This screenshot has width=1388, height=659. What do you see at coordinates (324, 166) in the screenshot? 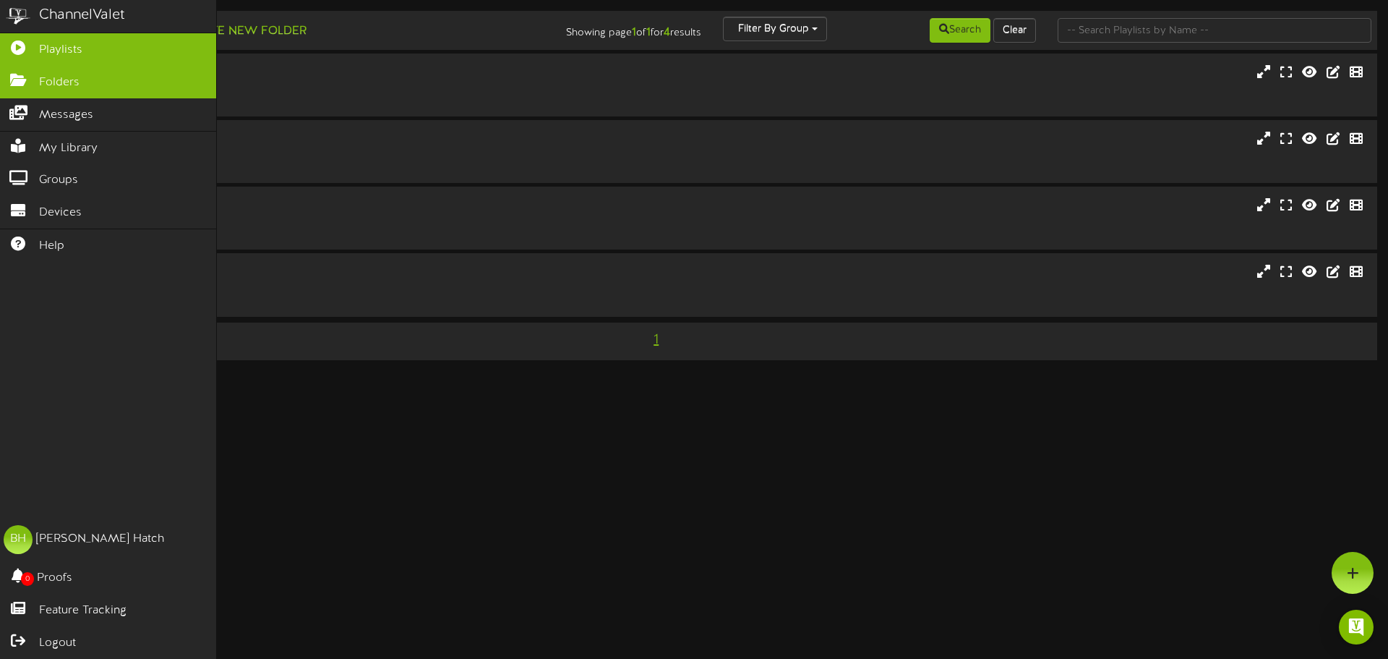
I see `div: # 11667` at bounding box center [324, 166].